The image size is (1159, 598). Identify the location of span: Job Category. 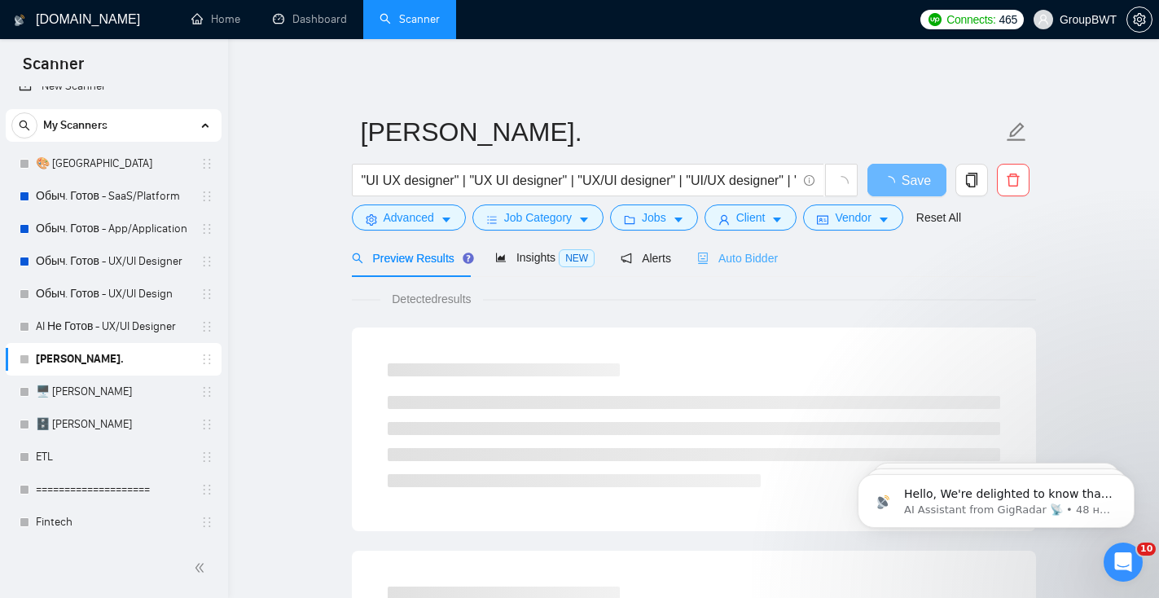
(538, 217).